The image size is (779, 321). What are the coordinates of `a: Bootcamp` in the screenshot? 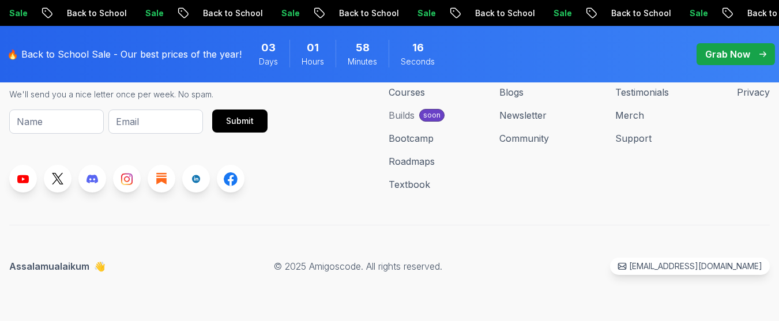 It's located at (411, 138).